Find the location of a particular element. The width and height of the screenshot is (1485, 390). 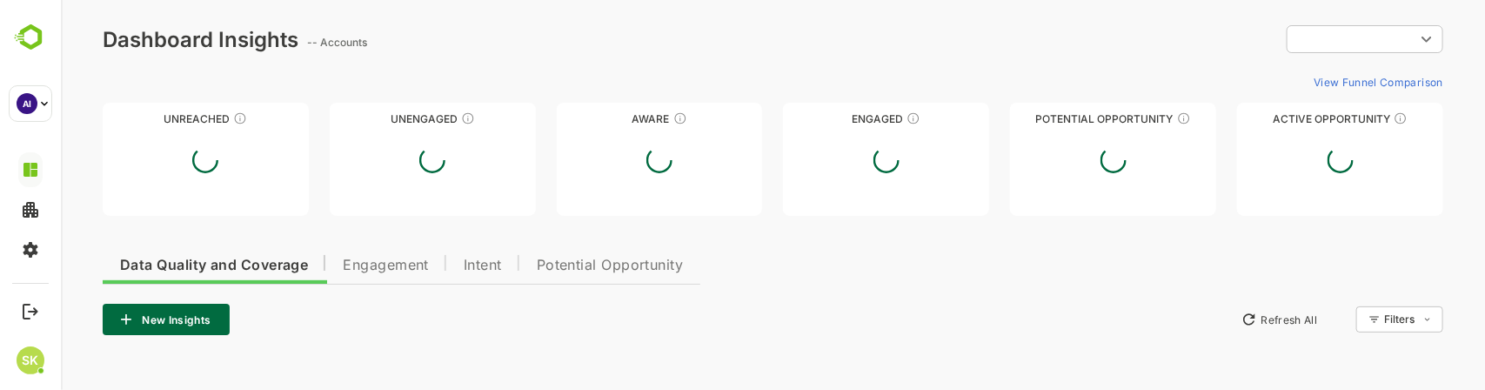

div: These accounts are warm, further nurturing would qualify them to MQAs is located at coordinates (852, 118).